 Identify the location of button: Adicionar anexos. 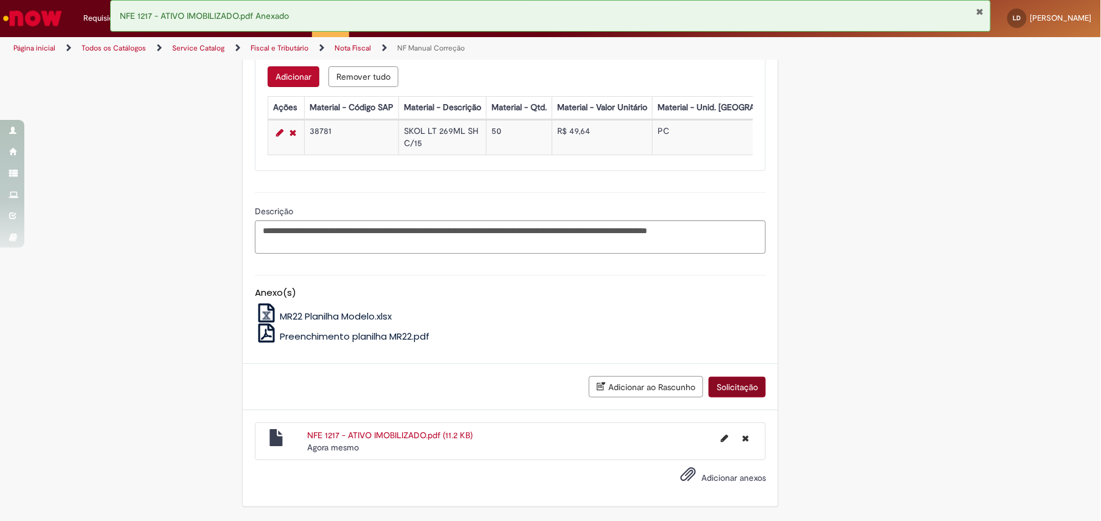
(688, 477).